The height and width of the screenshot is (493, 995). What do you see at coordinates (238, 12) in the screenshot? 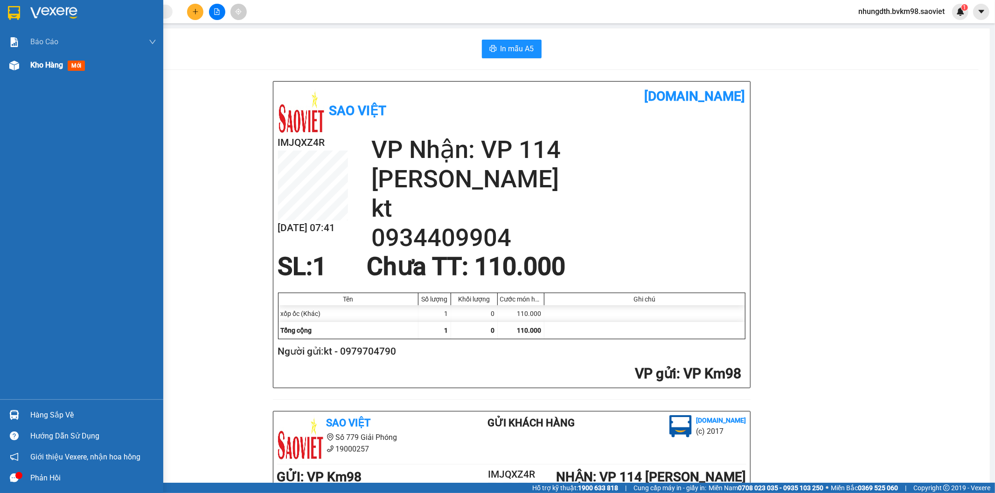
I see `button: aim` at bounding box center [238, 12].